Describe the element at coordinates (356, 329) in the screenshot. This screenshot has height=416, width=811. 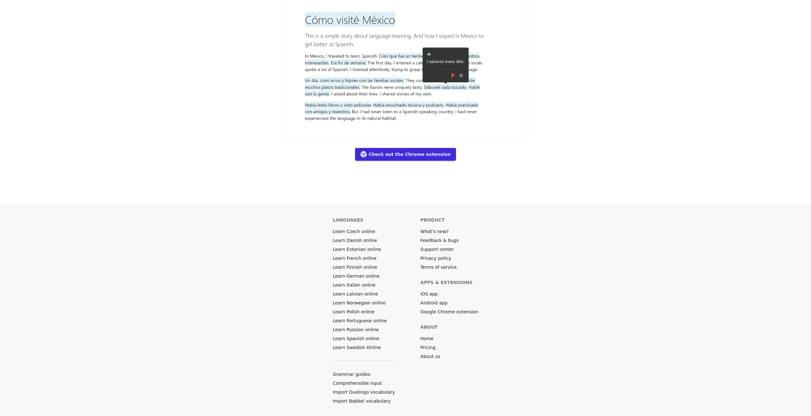
I see `a: Learn Russian online` at that location.